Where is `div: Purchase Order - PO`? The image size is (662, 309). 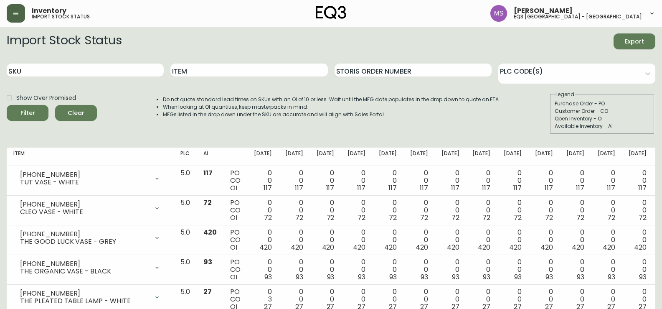
div: Purchase Order - PO is located at coordinates (602, 104).